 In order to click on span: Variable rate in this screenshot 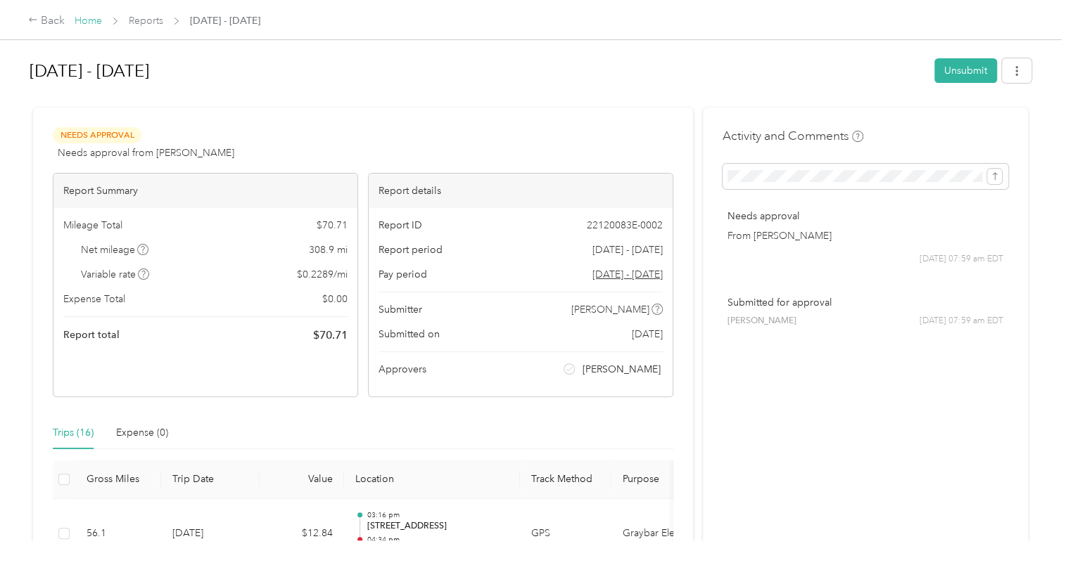, I will do `click(115, 274)`.